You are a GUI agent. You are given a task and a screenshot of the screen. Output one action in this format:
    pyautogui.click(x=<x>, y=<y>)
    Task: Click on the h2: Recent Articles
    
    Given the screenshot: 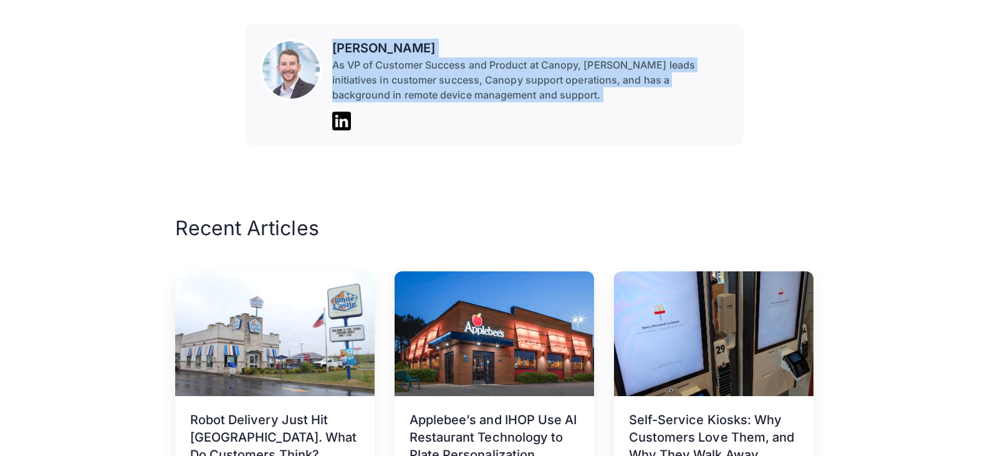 What is the action you would take?
    pyautogui.click(x=247, y=228)
    